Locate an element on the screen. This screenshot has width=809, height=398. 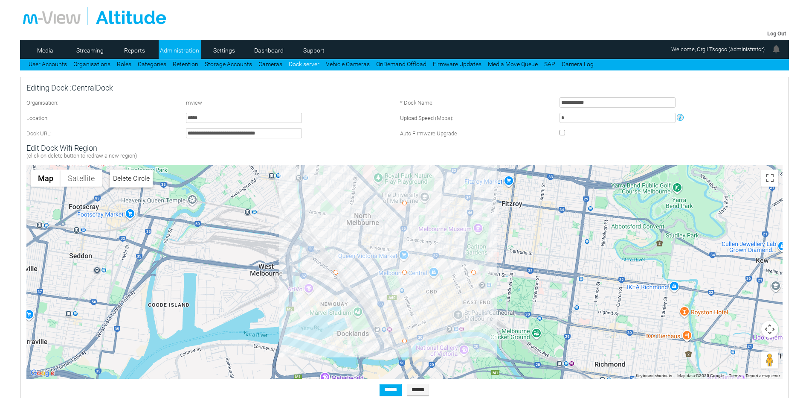
div: Click to delete circle on the map is located at coordinates (131, 178).